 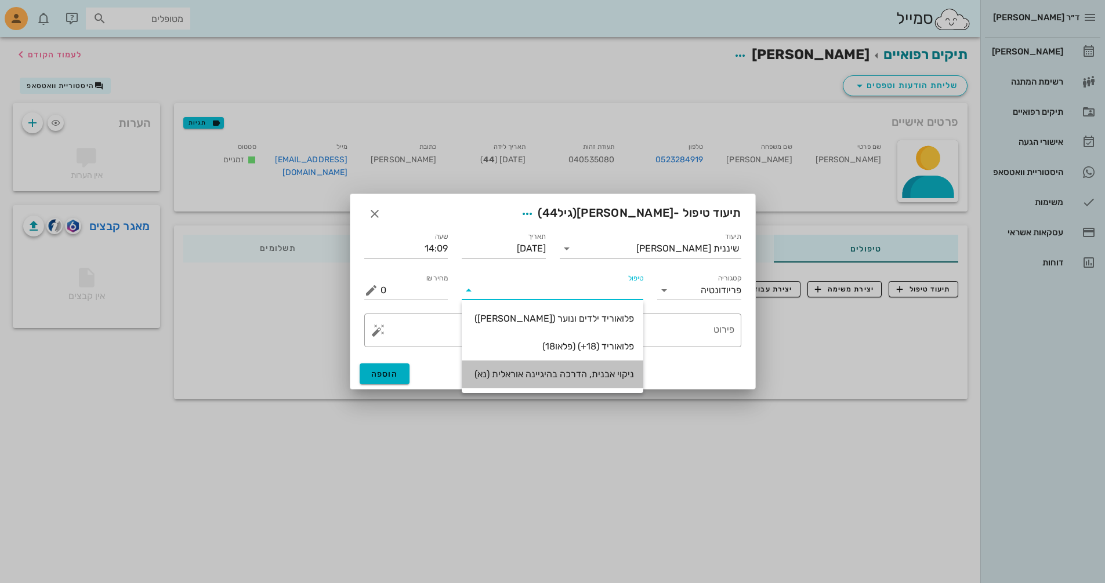 I want to click on span: הוספה, so click(x=384, y=374).